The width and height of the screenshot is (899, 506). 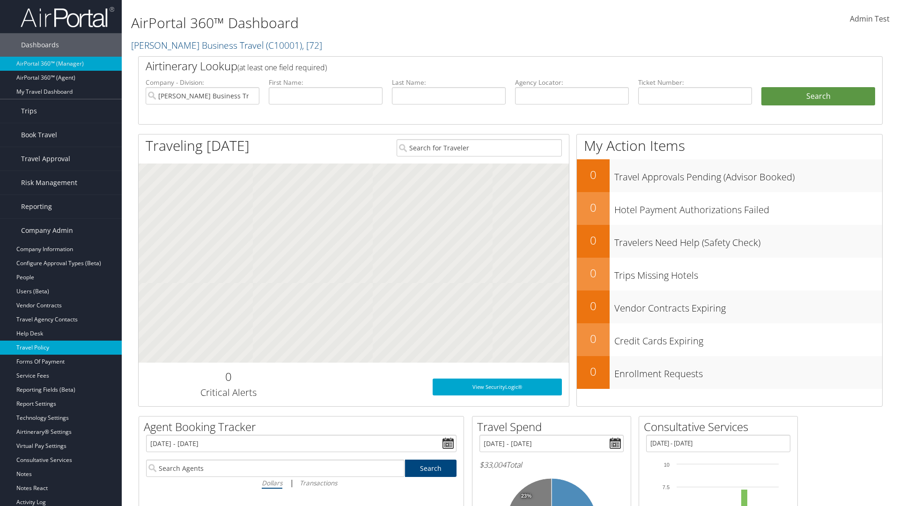 I want to click on h3: Hotel Payment Authorizations Failed, so click(x=748, y=207).